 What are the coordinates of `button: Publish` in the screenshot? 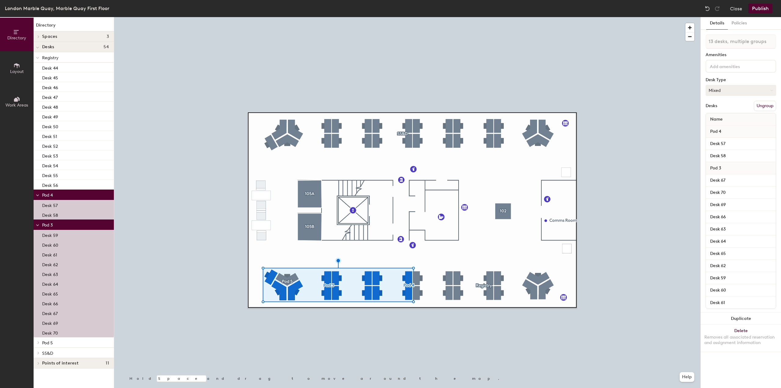 It's located at (761, 9).